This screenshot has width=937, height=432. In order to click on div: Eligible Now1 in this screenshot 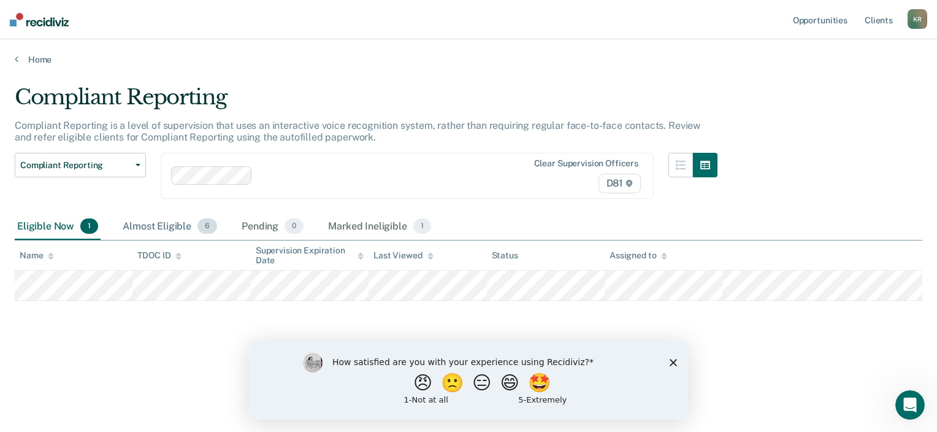, I will do `click(58, 227)`.